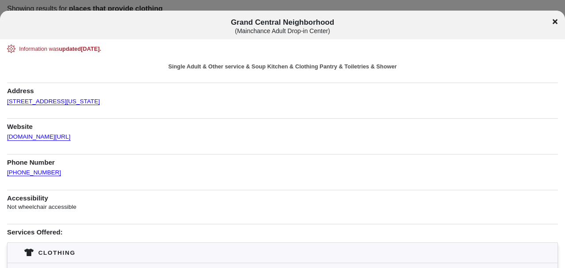 This screenshot has height=268, width=565. What do you see at coordinates (282, 161) in the screenshot?
I see `h1: Phone Number` at bounding box center [282, 161].